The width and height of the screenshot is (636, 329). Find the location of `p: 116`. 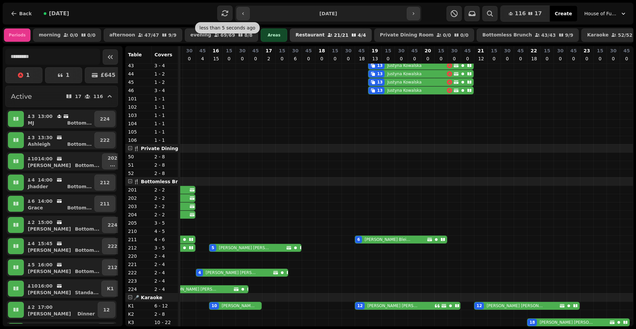

p: 116 is located at coordinates (98, 96).